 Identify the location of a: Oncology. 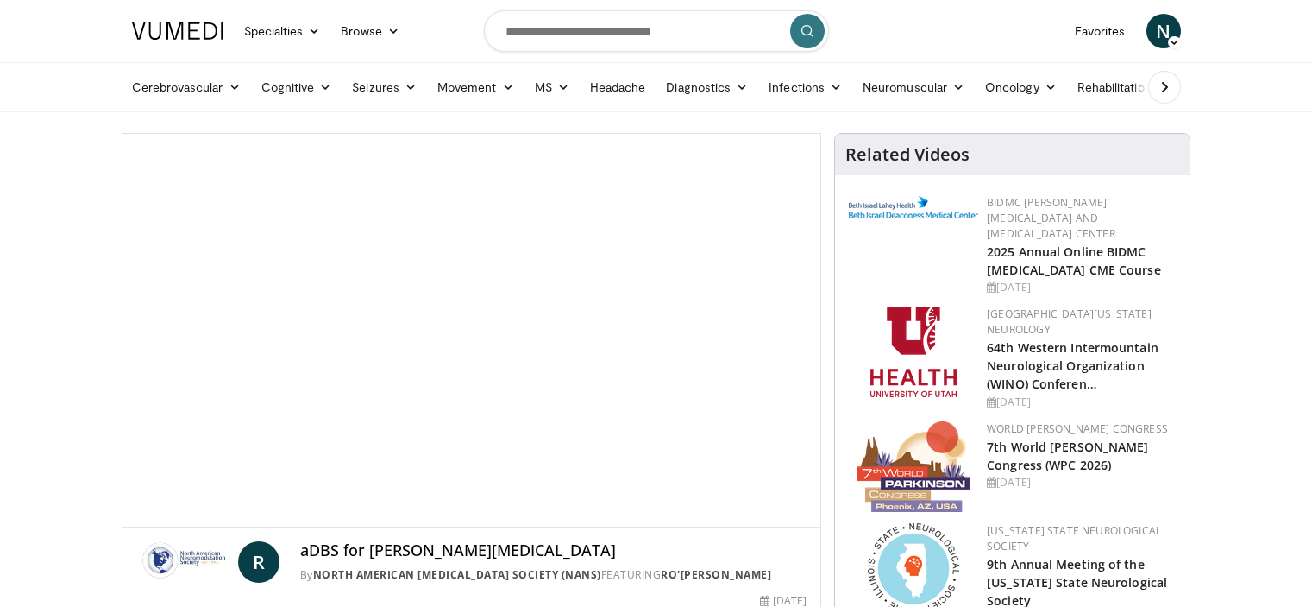
(1021, 87).